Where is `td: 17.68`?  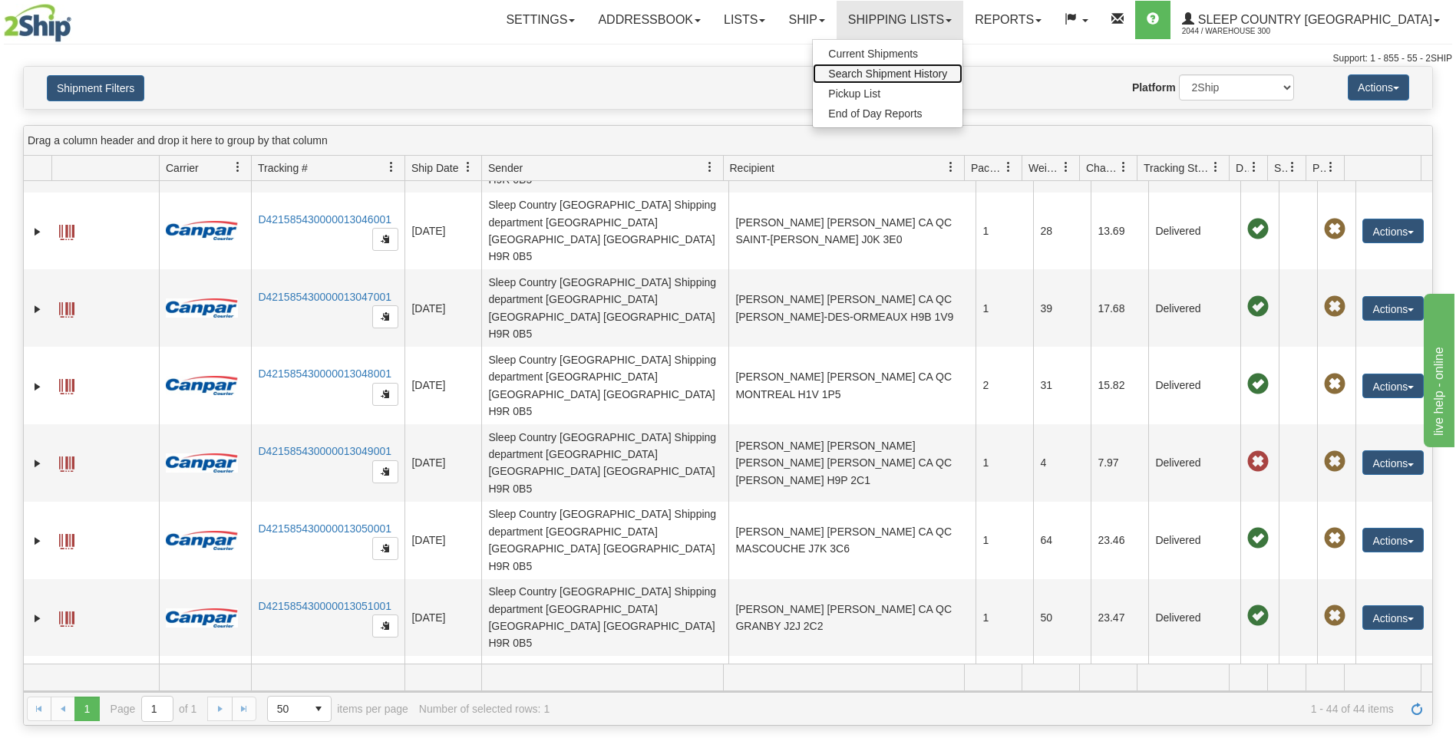
td: 17.68 is located at coordinates (1119, 308).